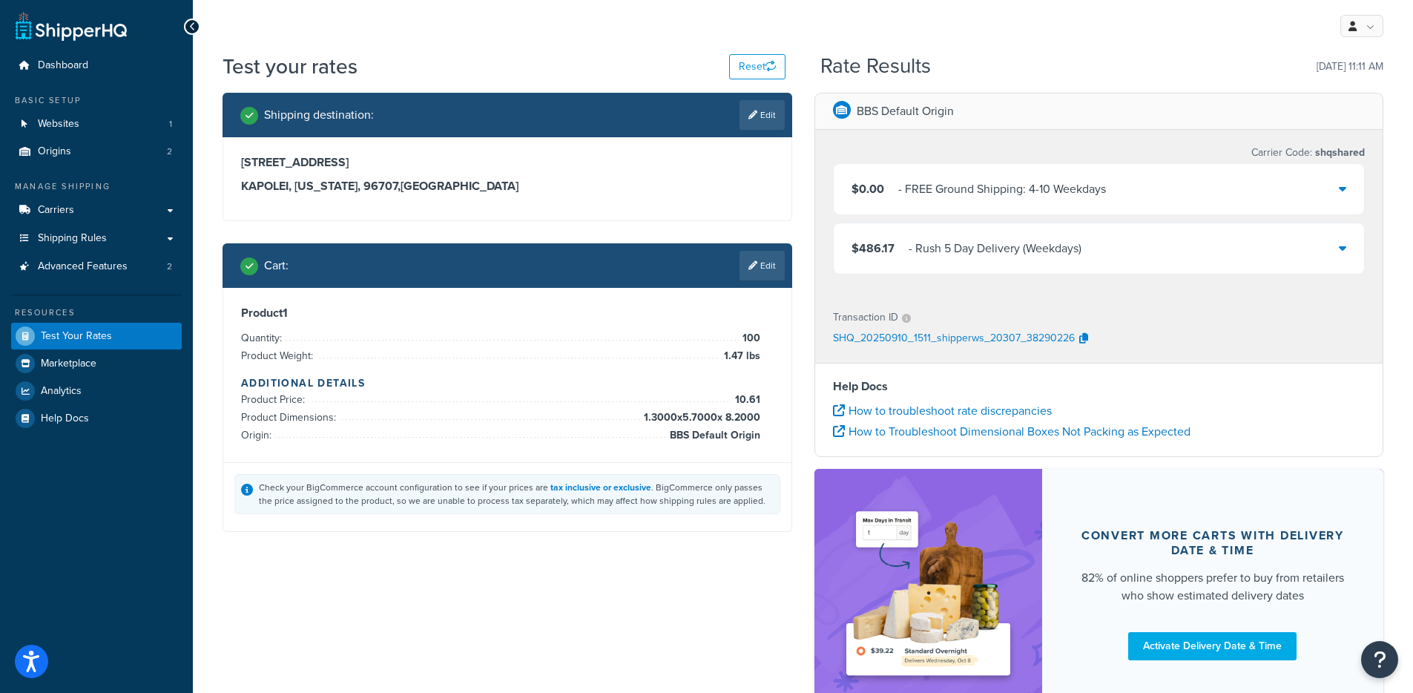  Describe the element at coordinates (1213, 587) in the screenshot. I see `div: 82% of online shoppers prefer to buy from retailers who show estimated delivery dates` at that location.